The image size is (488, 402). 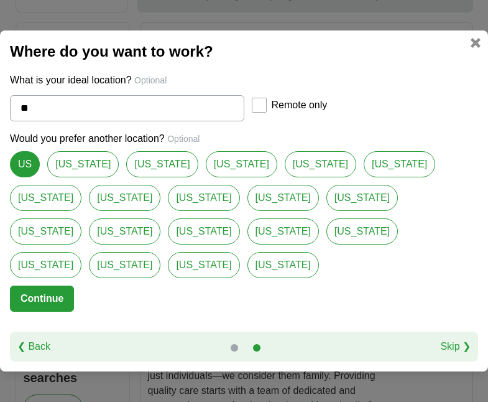 What do you see at coordinates (244, 139) in the screenshot?
I see `p: Would you prefer another location?` at bounding box center [244, 139].